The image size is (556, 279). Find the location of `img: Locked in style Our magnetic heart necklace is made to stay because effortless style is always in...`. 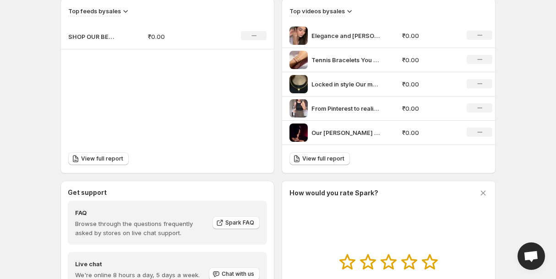

img: Locked in style Our magnetic heart necklace is made to stay because effortless style is always in... is located at coordinates (299, 84).